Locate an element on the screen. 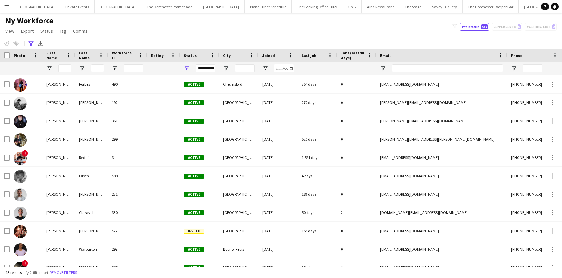 This screenshot has width=562, height=278. input: City Filter Input is located at coordinates (245, 68).